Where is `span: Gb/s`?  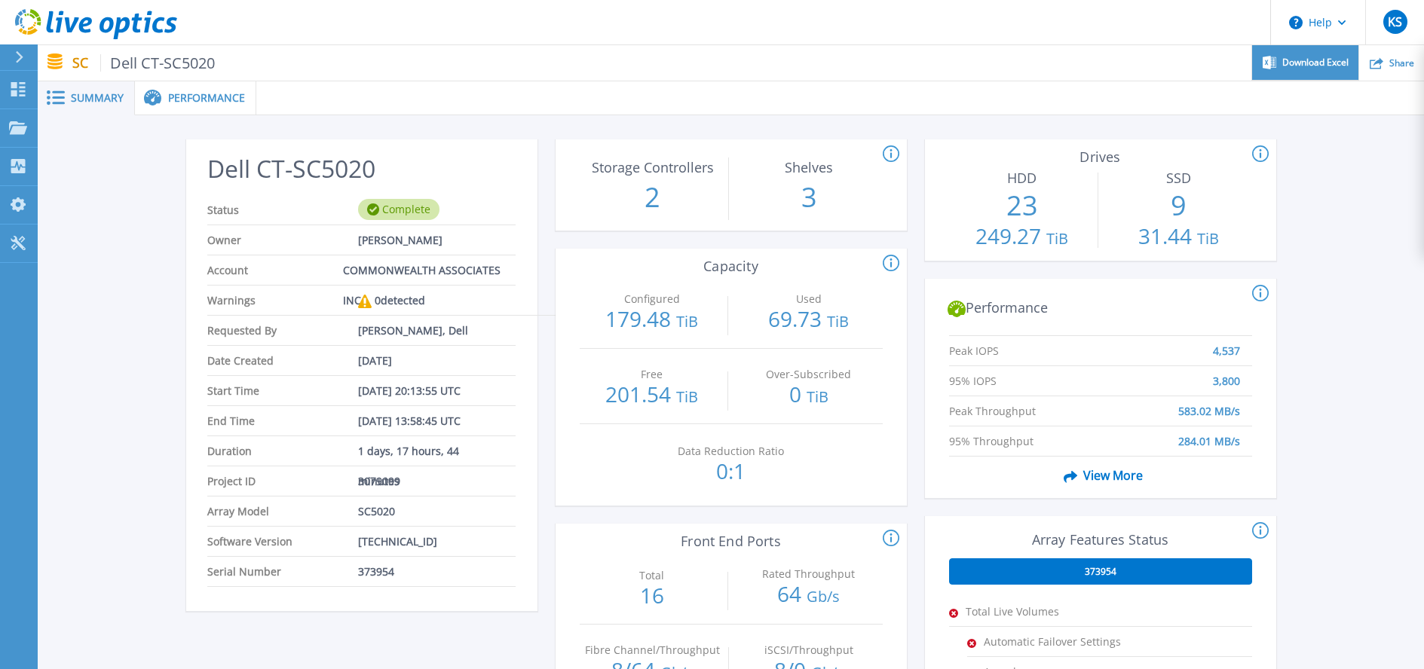
span: Gb/s is located at coordinates (823, 596).